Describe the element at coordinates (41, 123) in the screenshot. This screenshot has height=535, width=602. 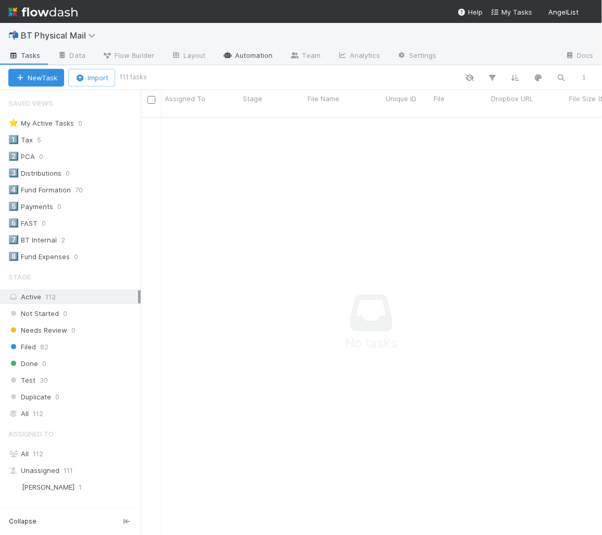
I see `div: My Active Tasks` at that location.